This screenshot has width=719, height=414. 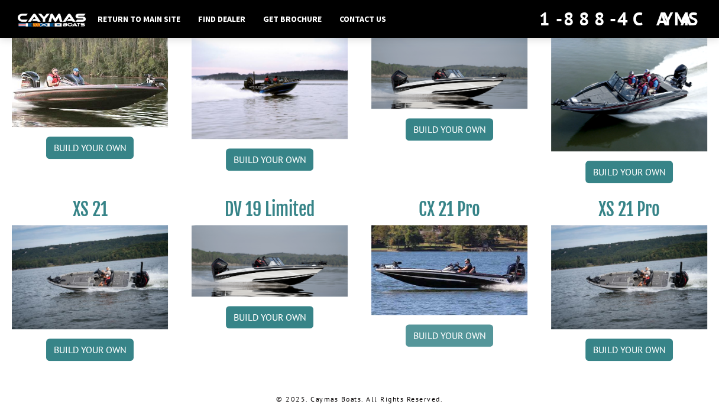 I want to click on h3: XS 21, so click(x=90, y=209).